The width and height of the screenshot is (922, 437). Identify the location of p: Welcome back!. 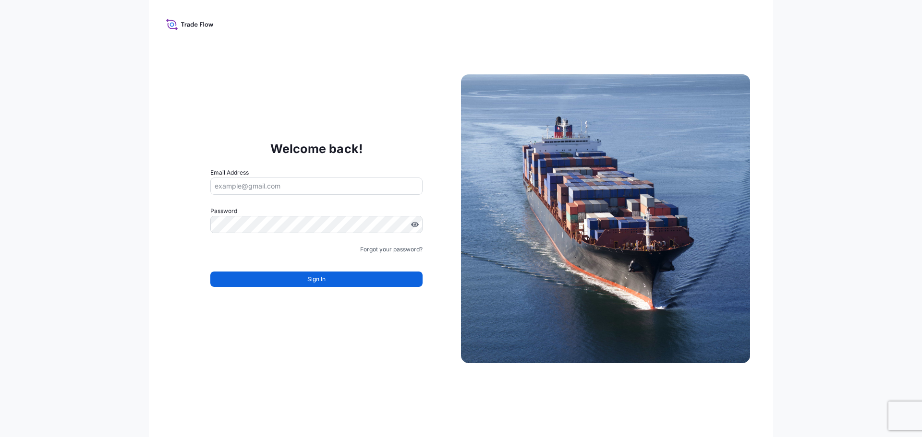
(316, 149).